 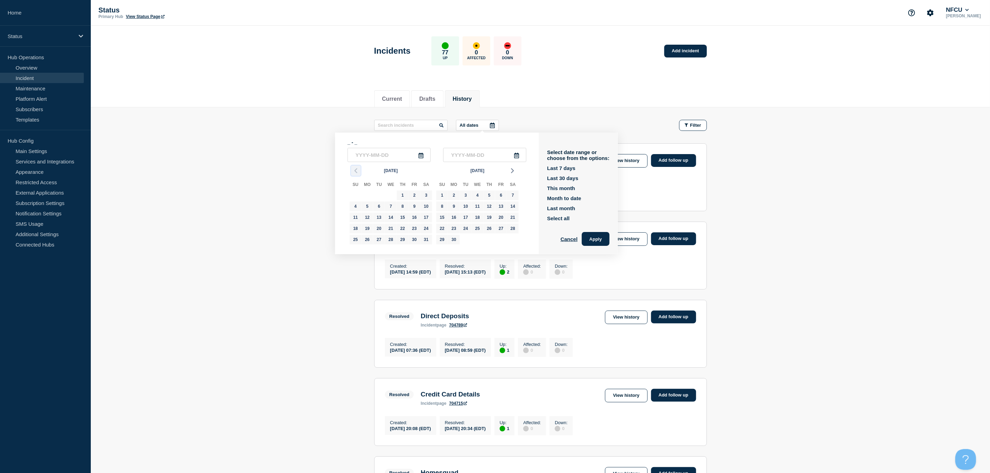 What do you see at coordinates (578, 155) in the screenshot?
I see `p: Select date range or choose from the options:` at bounding box center [578, 155].